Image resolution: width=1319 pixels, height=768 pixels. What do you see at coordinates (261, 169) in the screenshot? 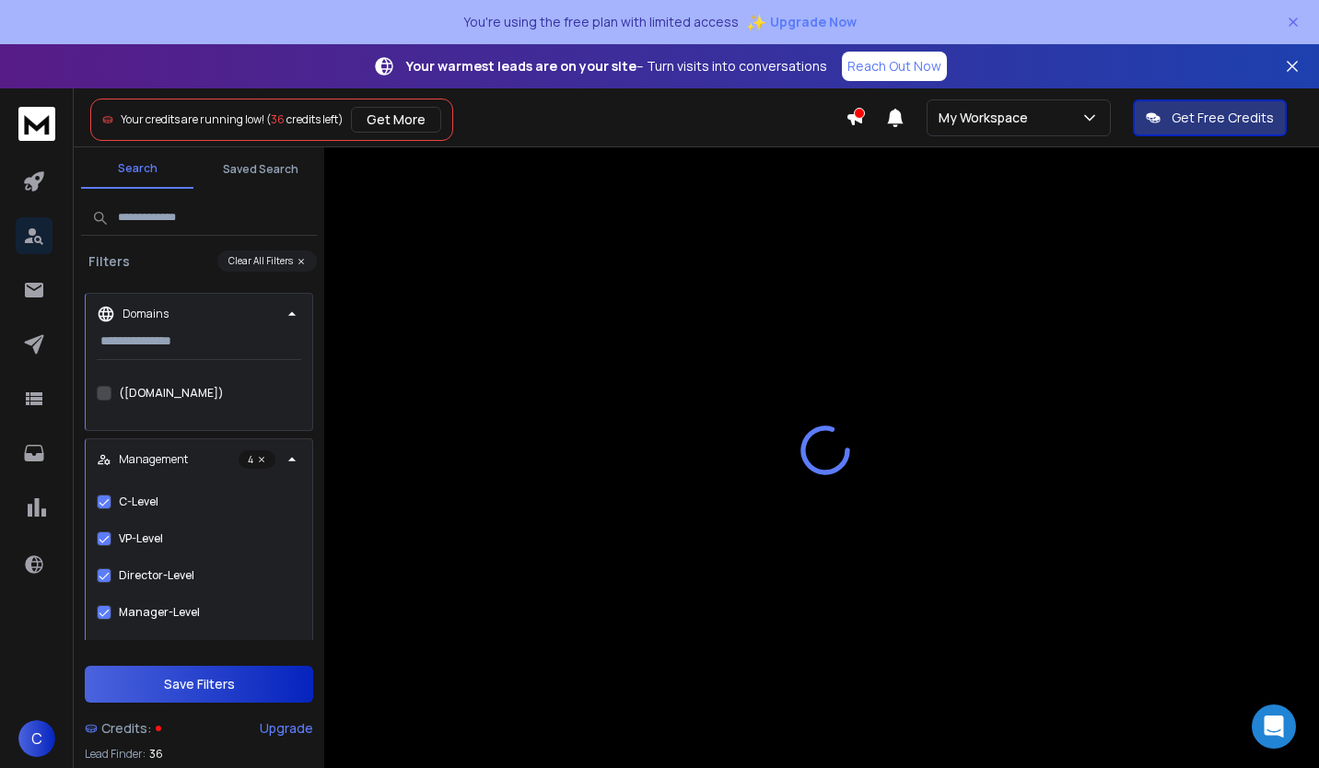
I see `button: Saved Search` at bounding box center [261, 169].